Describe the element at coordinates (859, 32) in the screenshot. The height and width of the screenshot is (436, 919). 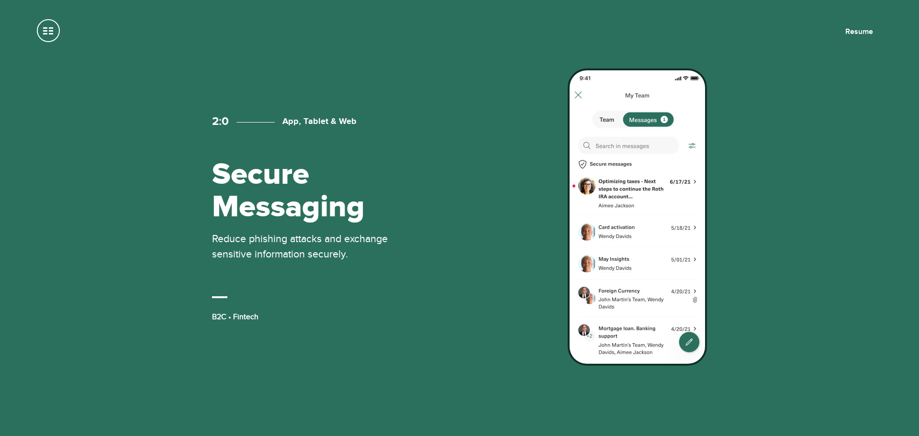
I see `a: Resume` at that location.